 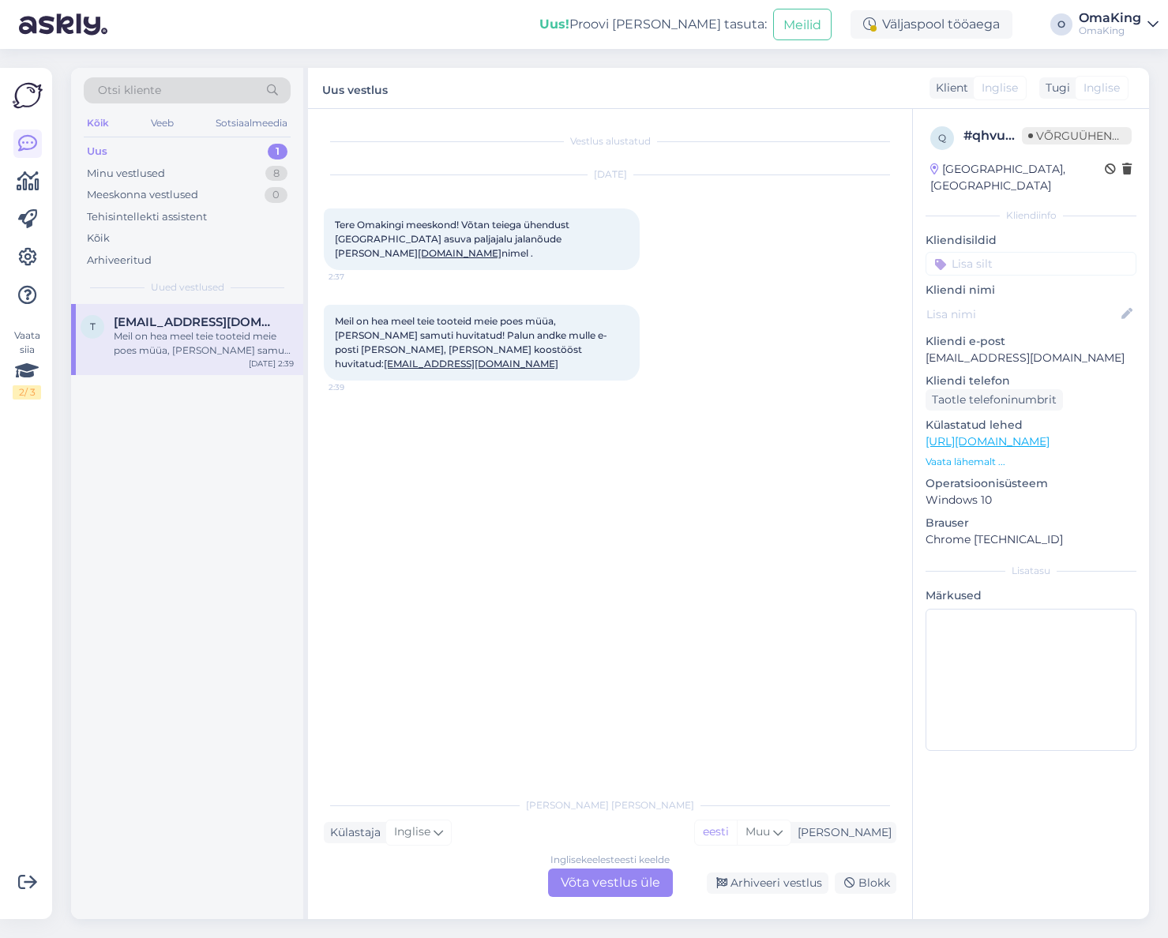 What do you see at coordinates (336, 387) in the screenshot?
I see `font: 2:39` at bounding box center [336, 387].